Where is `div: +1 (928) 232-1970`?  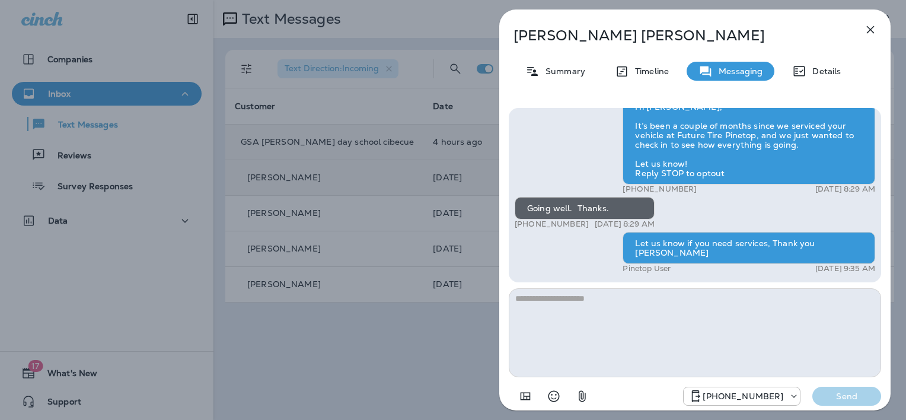
div: +1 (928) 232-1970 is located at coordinates (741, 396).